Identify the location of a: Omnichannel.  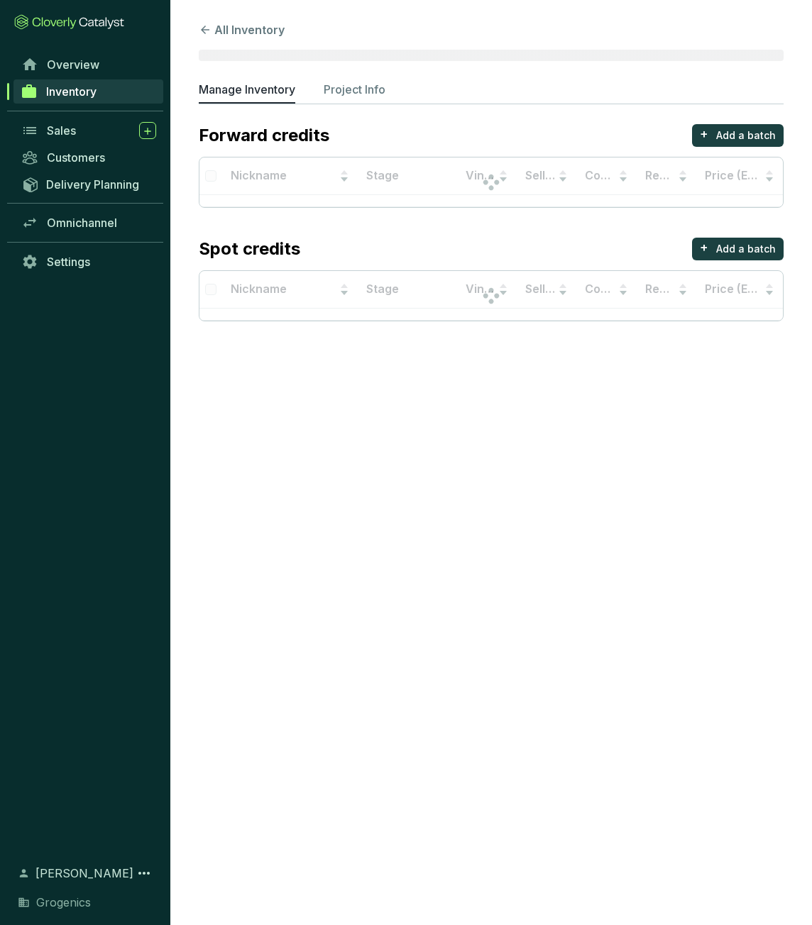
(89, 223).